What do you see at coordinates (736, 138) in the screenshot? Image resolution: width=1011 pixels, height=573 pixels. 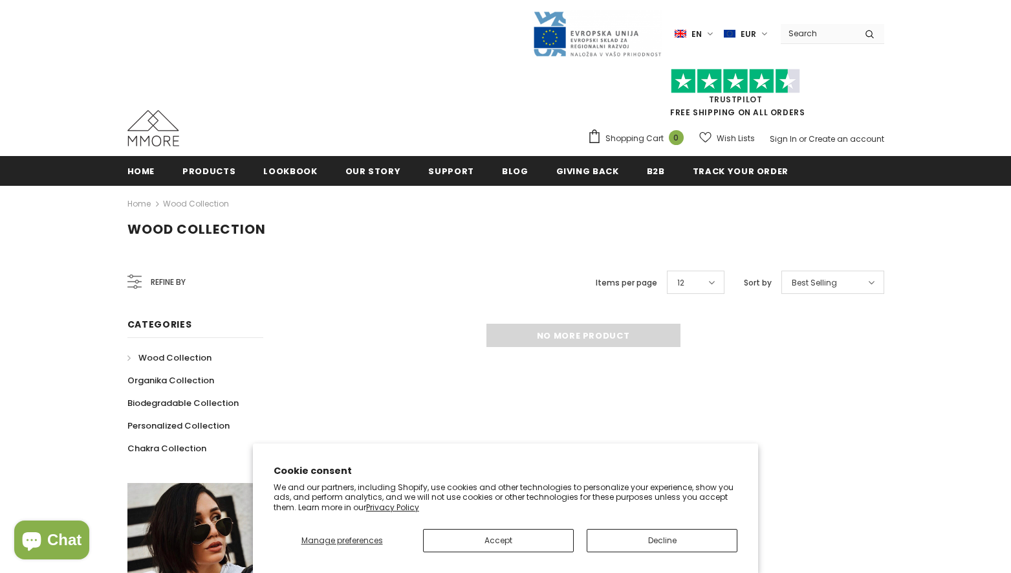 I see `span: Wish Lists` at bounding box center [736, 138].